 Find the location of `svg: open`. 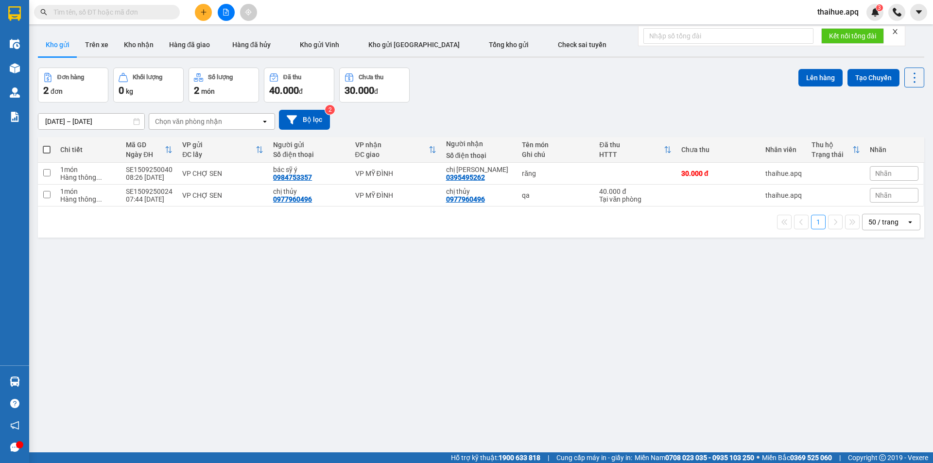

svg: open is located at coordinates (910, 222).